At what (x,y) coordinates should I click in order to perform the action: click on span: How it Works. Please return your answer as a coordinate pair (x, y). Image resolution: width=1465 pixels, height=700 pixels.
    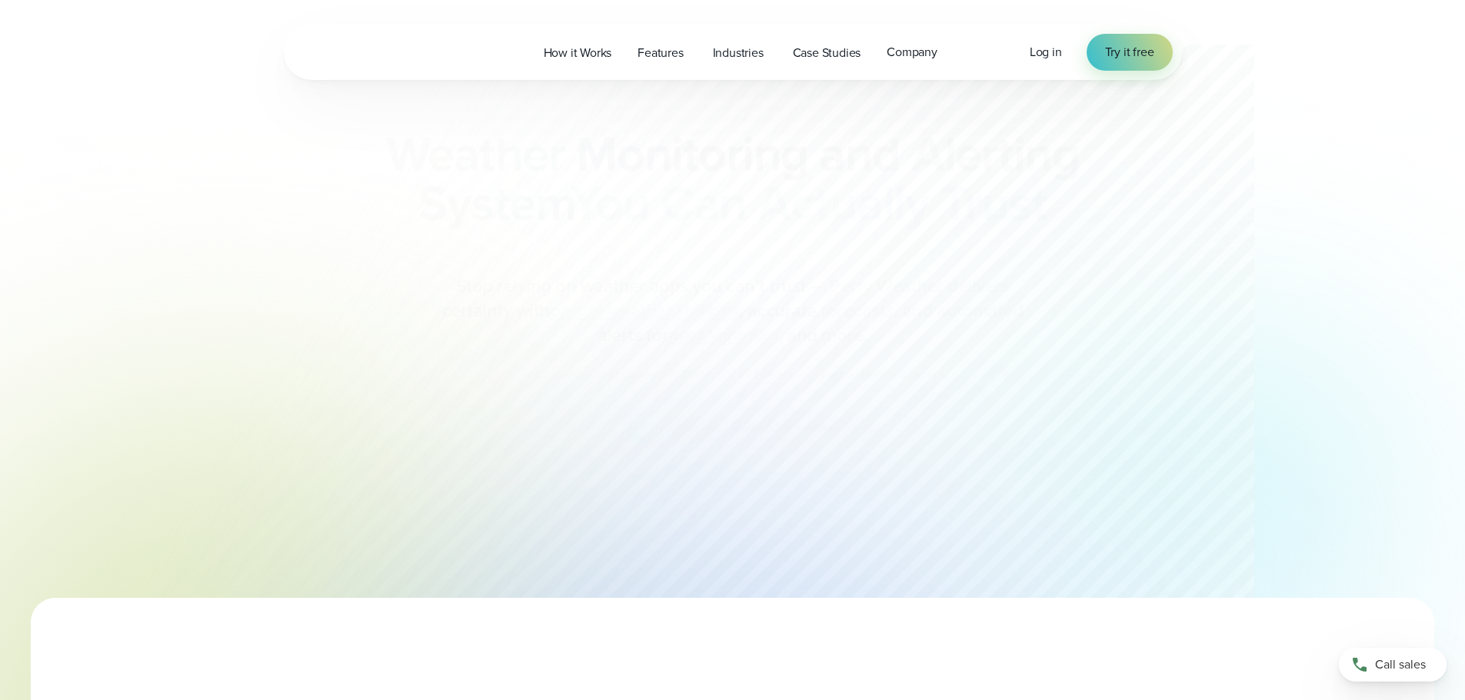
    Looking at the image, I should click on (577, 53).